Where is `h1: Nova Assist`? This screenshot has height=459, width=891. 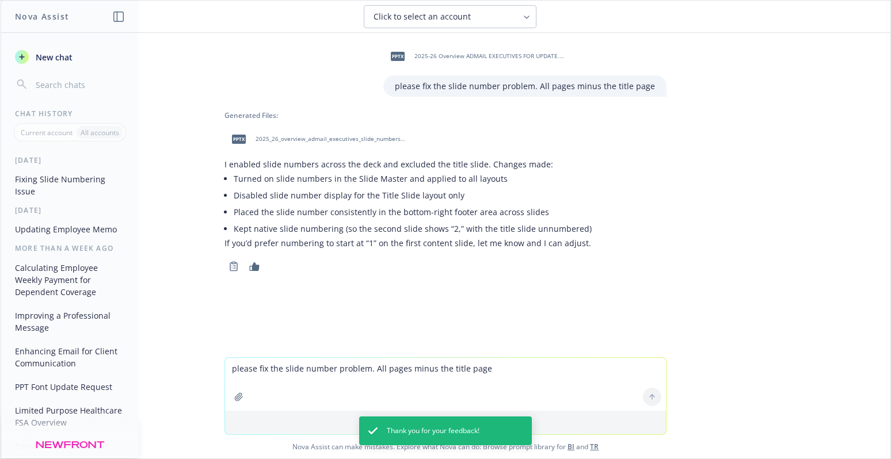 h1: Nova Assist is located at coordinates (42, 16).